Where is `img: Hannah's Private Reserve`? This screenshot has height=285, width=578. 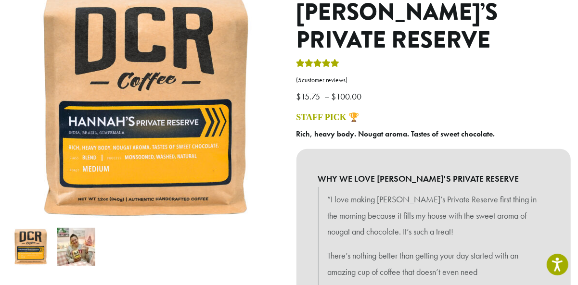
img: Hannah's Private Reserve is located at coordinates (30, 247).